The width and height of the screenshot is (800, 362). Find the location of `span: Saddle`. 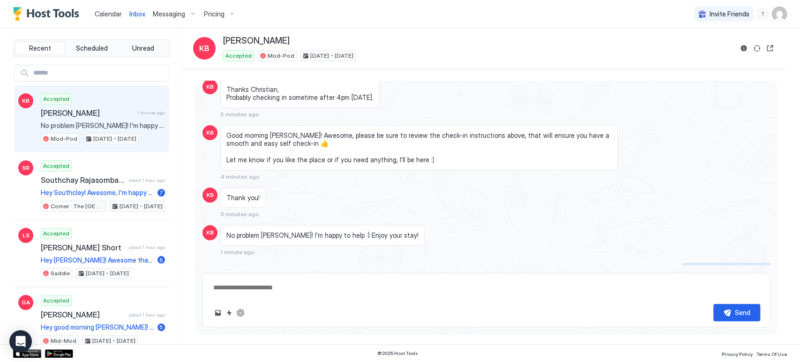

span: Saddle is located at coordinates (60, 273).